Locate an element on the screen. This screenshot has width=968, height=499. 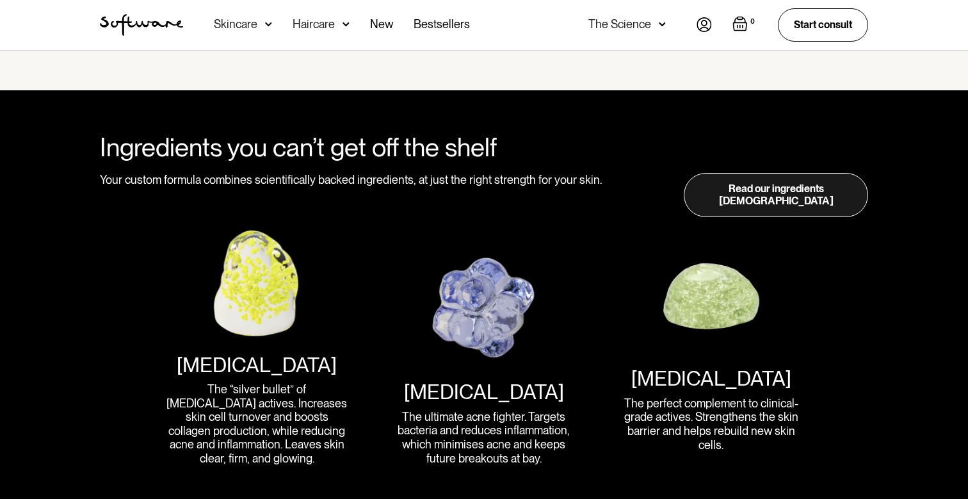
div: Haircare is located at coordinates (314, 24).